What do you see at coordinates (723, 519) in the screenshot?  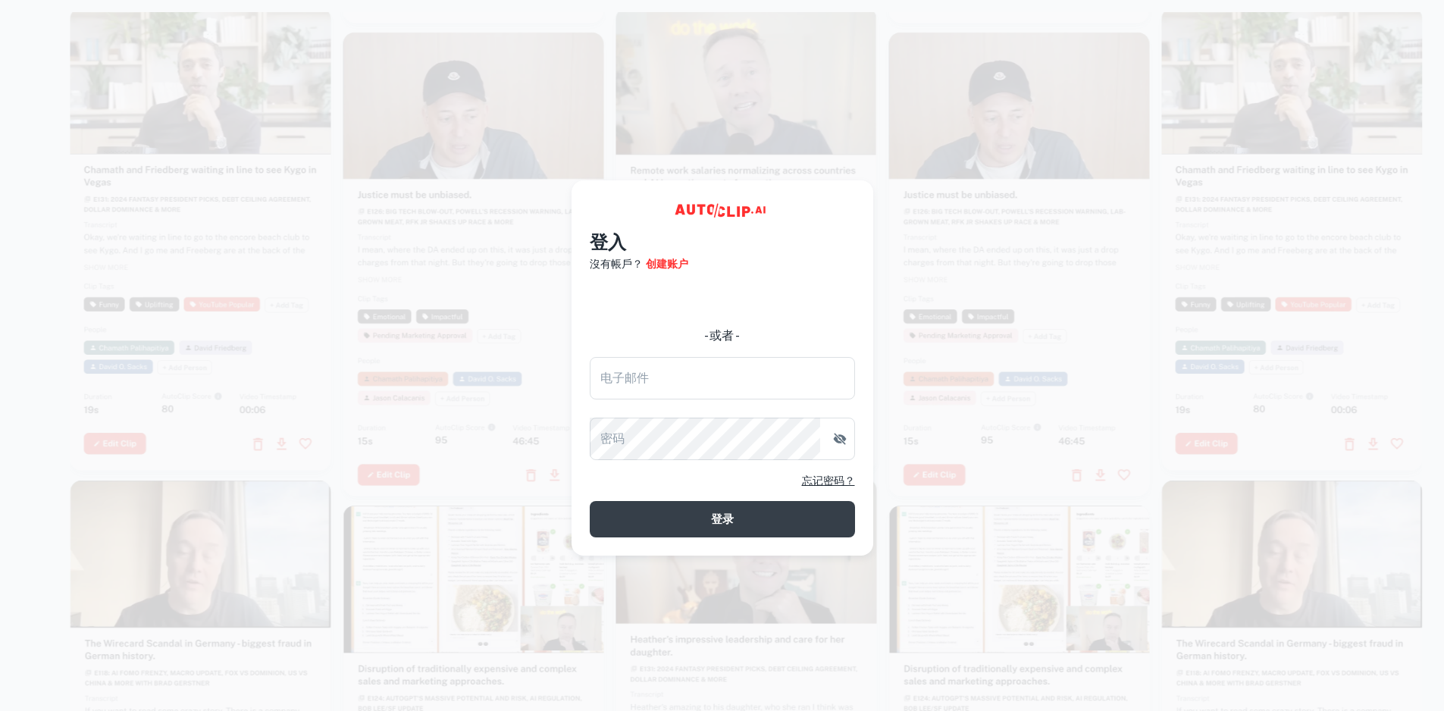 I see `button: 登录` at bounding box center [723, 519].